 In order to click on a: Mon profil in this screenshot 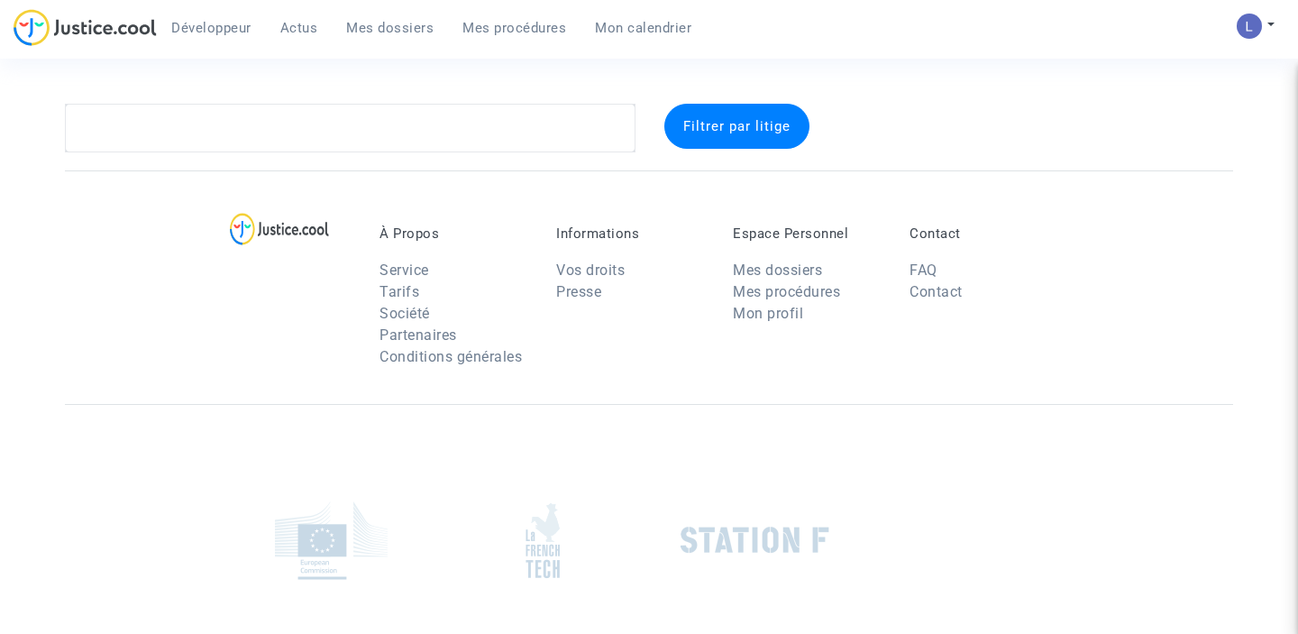, I will do `click(768, 313)`.